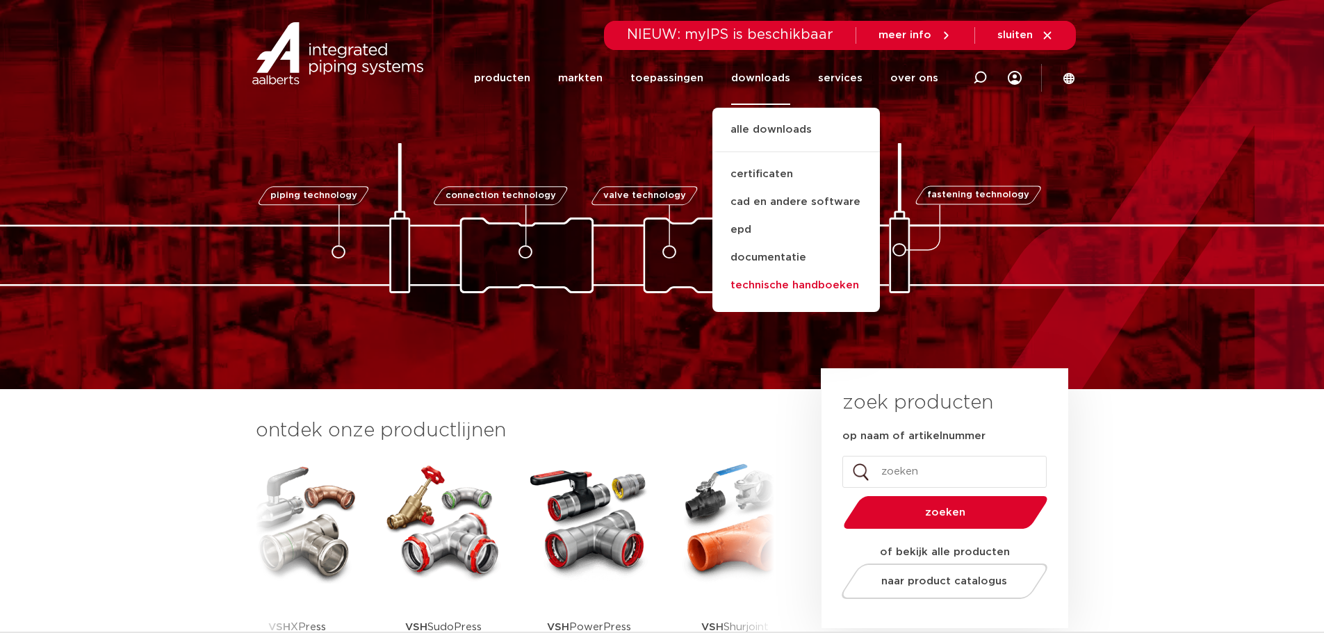  What do you see at coordinates (666, 78) in the screenshot?
I see `a: toepassingen` at bounding box center [666, 78].